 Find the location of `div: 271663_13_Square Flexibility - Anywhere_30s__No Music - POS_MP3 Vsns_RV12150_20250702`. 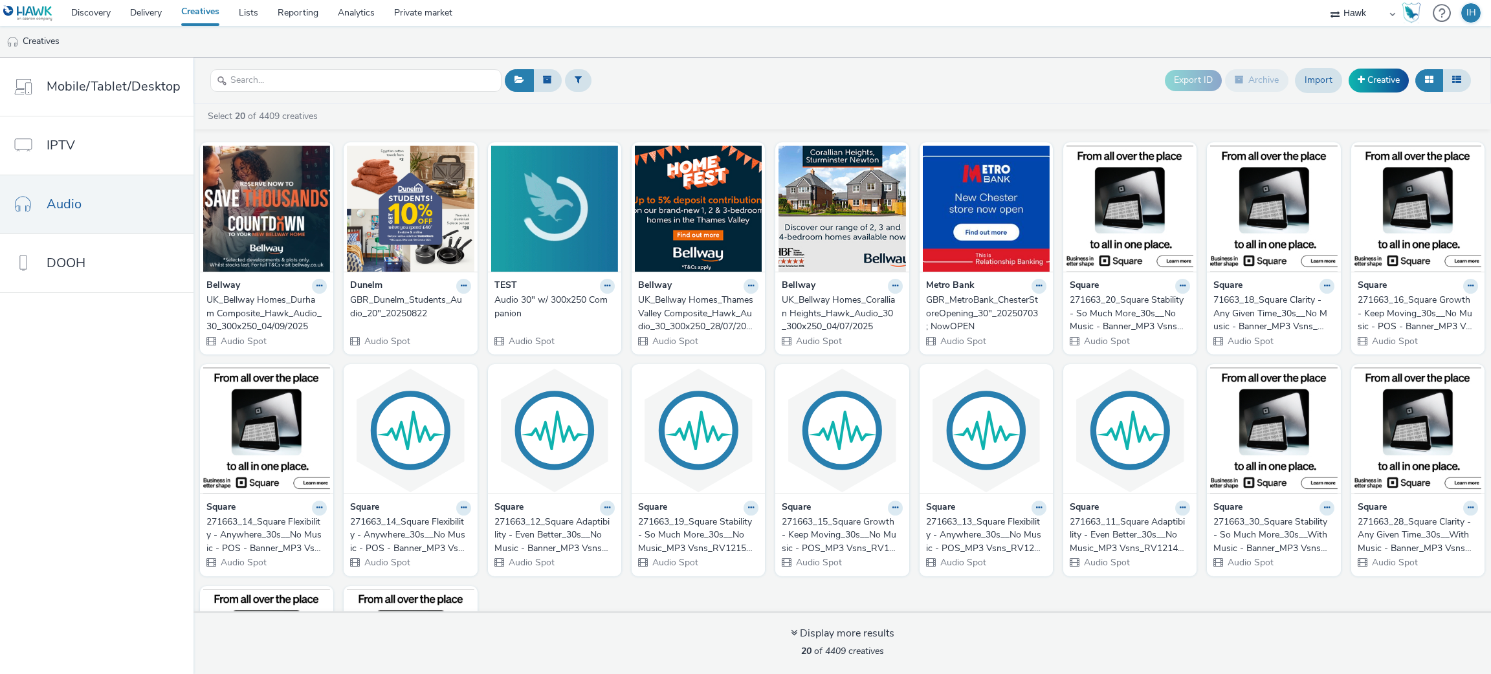

div: 271663_13_Square Flexibility - Anywhere_30s__No Music - POS_MP3 Vsns_RV12150_20250702 is located at coordinates (984, 535).